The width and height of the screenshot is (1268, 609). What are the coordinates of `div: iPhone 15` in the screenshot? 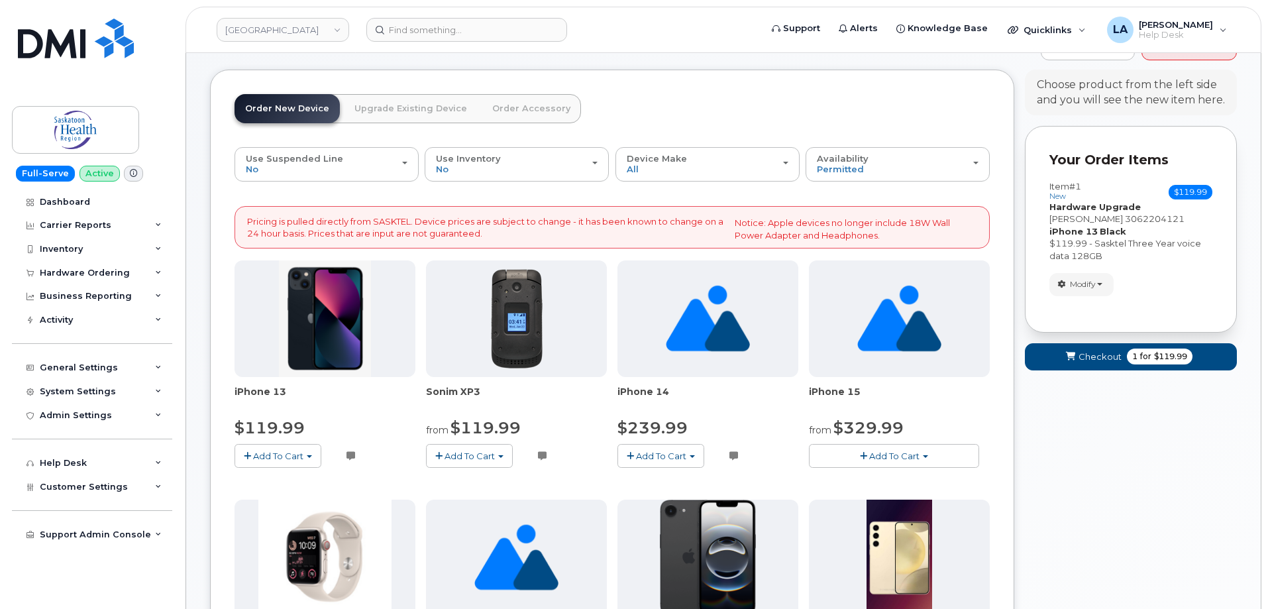 It's located at (899, 398).